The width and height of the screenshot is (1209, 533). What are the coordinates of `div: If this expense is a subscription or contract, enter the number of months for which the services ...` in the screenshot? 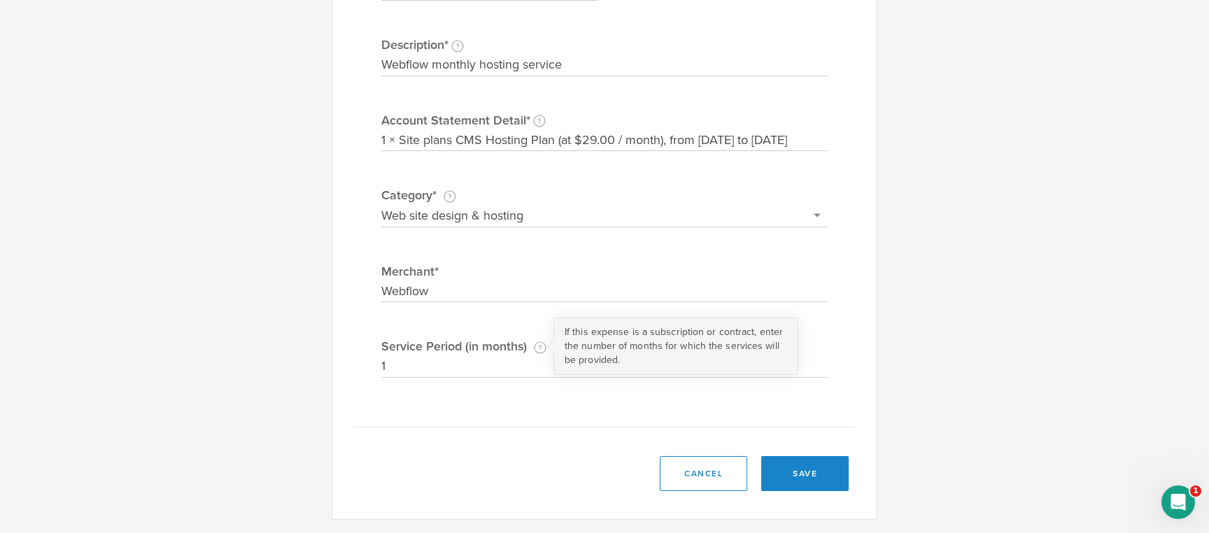 It's located at (676, 346).